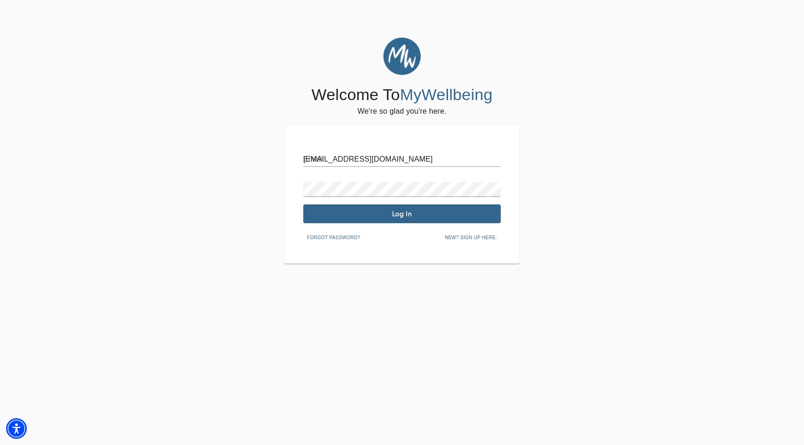 The image size is (804, 445). Describe the element at coordinates (470, 238) in the screenshot. I see `span: New? Sign up here.` at that location.